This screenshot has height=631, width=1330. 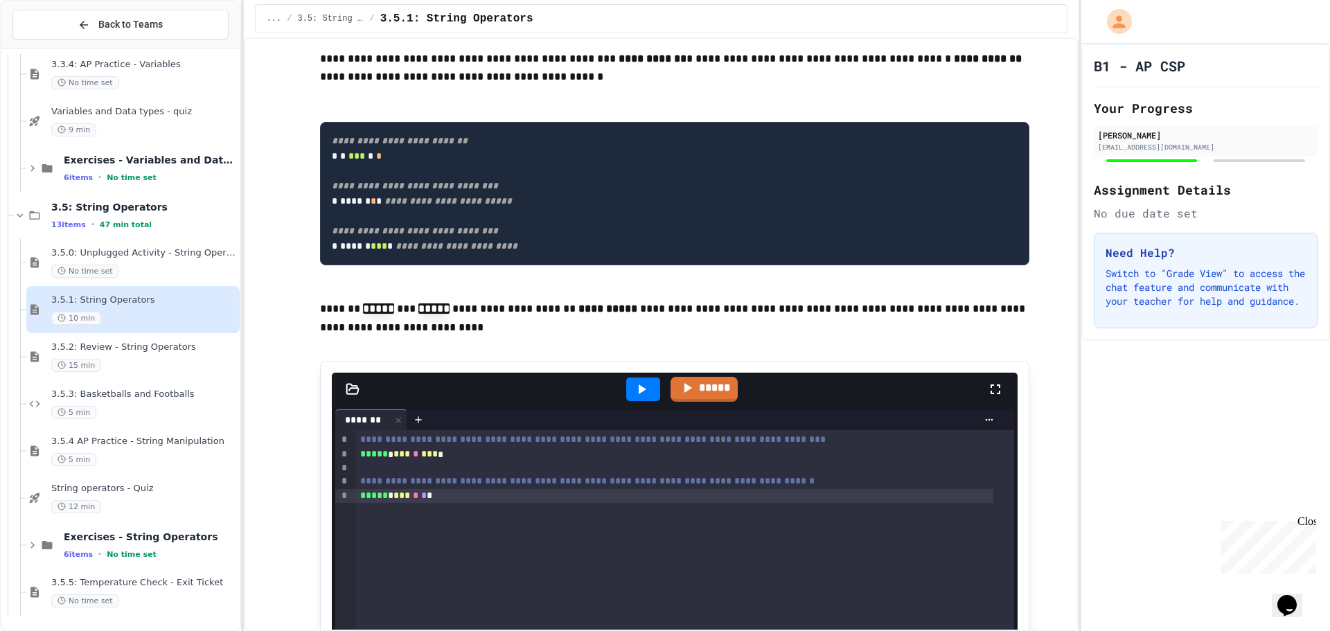 I want to click on span: Exercises - String Operators, so click(x=150, y=537).